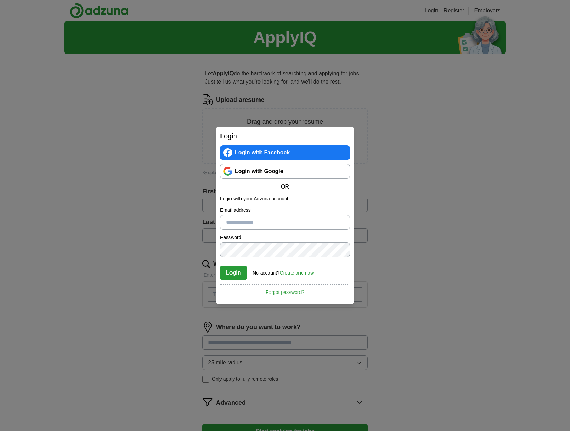  I want to click on p: Login with your Adzuna account:, so click(285, 198).